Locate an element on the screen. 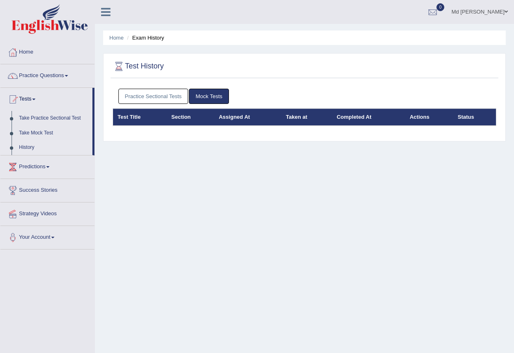 The width and height of the screenshot is (514, 353). a: Tests is located at coordinates (46, 98).